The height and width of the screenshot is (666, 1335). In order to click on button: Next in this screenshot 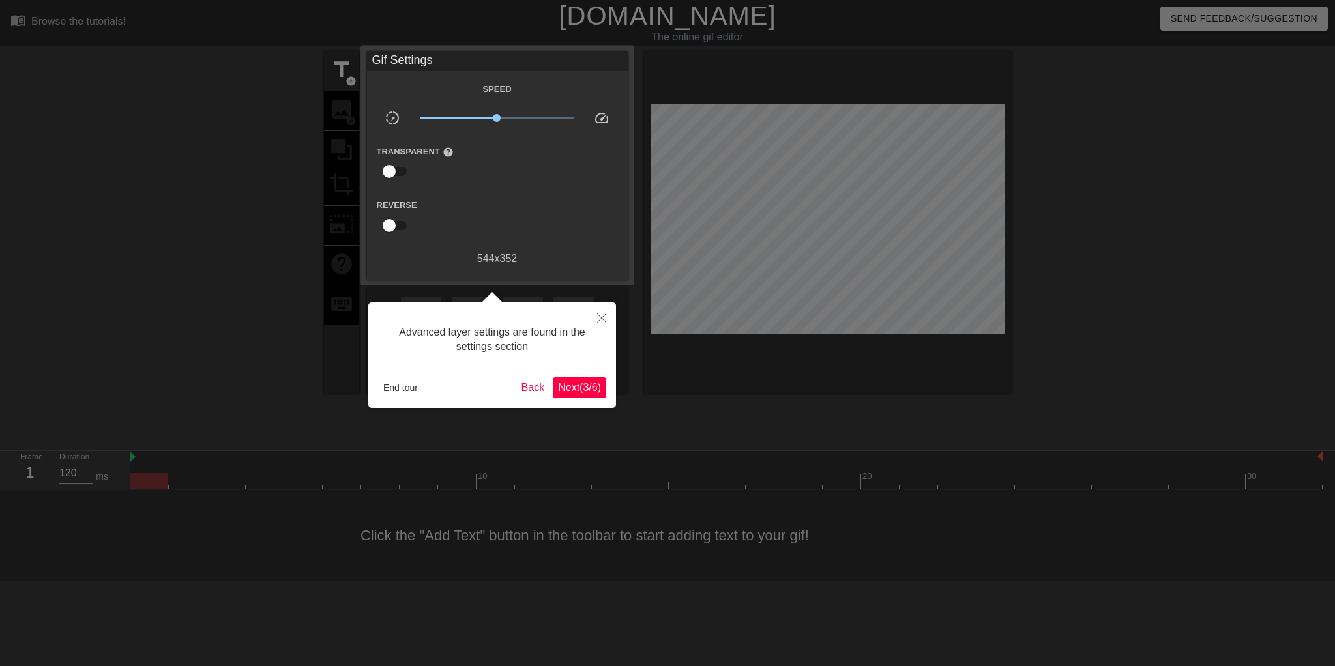, I will do `click(579, 388)`.